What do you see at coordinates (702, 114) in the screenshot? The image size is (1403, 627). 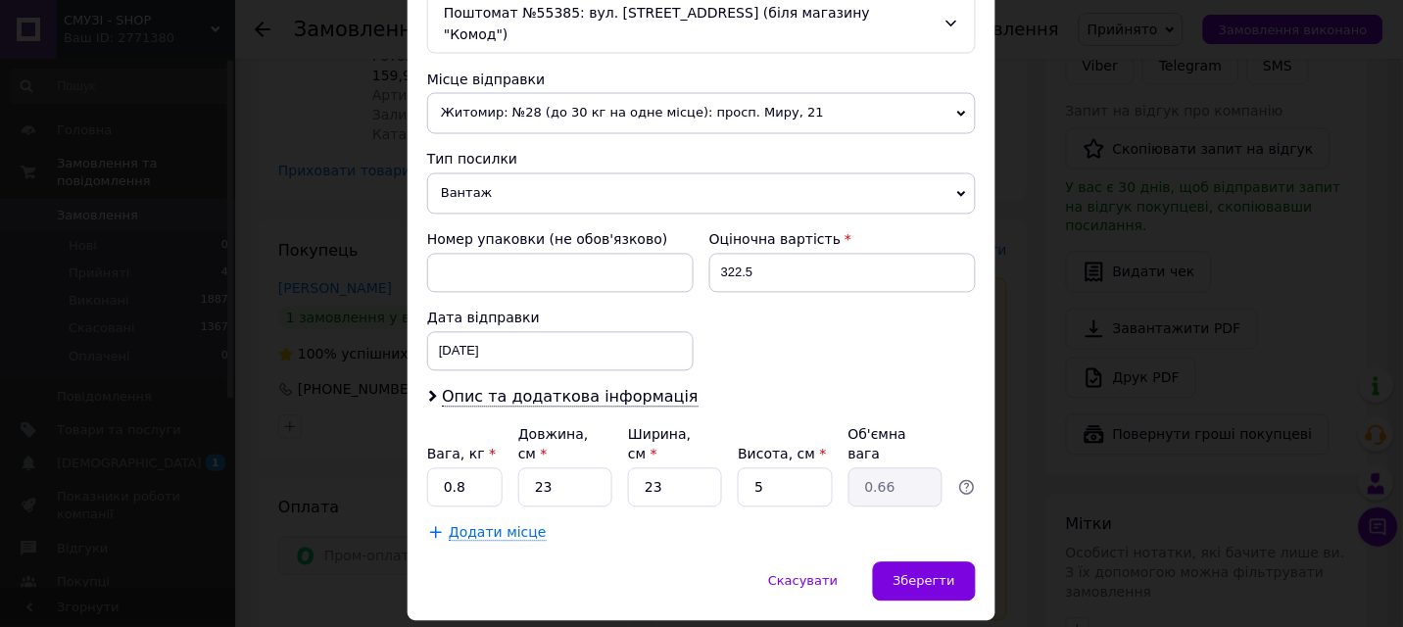 I see `span: Житомир: №28 (до 30 кг на одне місце): просп. Миру, 21` at bounding box center [702, 114].